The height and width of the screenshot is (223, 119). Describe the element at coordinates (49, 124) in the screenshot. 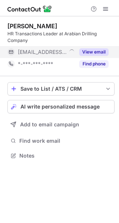

I see `span: Add to email campaign` at that location.